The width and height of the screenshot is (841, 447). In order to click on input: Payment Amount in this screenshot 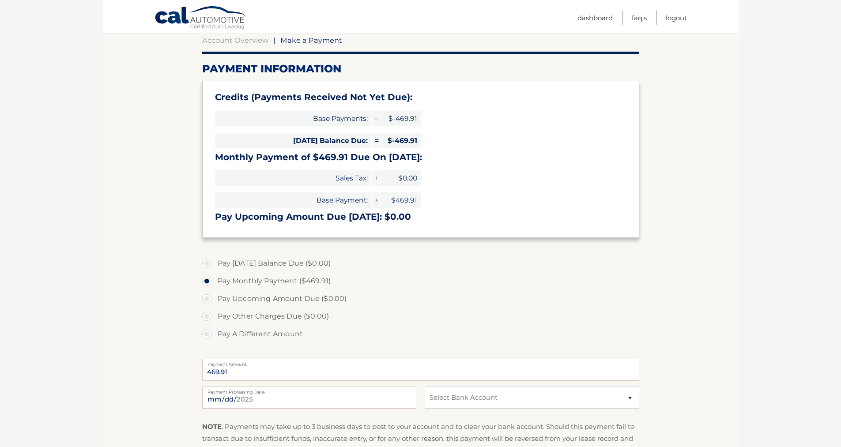, I will do `click(421, 370)`.